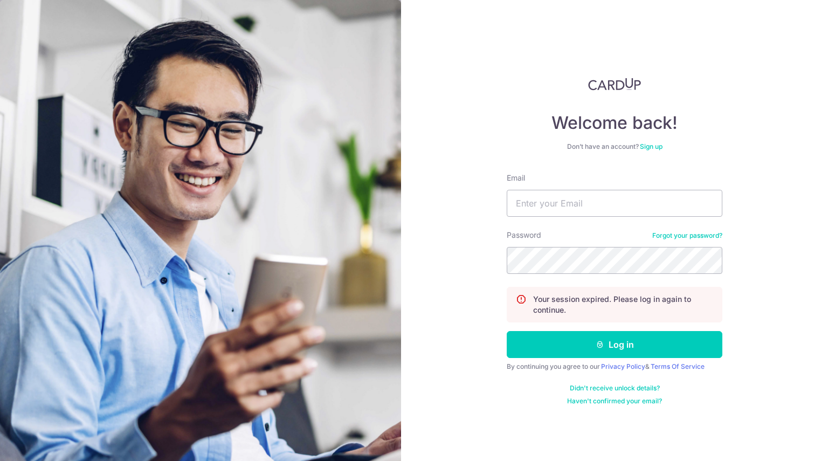 The image size is (828, 461). I want to click on img: CardUp Logo, so click(614, 84).